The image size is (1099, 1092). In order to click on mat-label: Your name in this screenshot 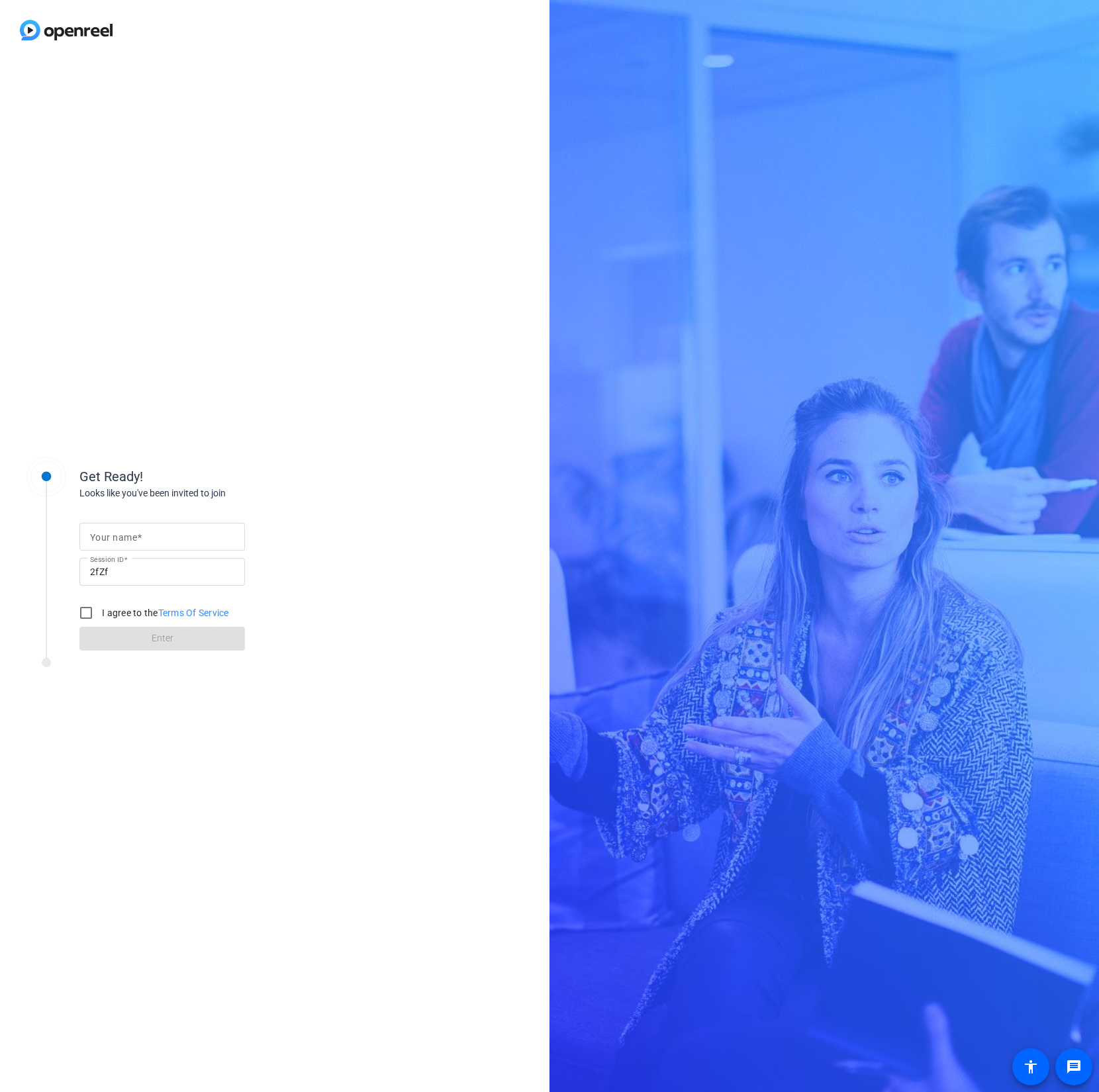, I will do `click(113, 537)`.